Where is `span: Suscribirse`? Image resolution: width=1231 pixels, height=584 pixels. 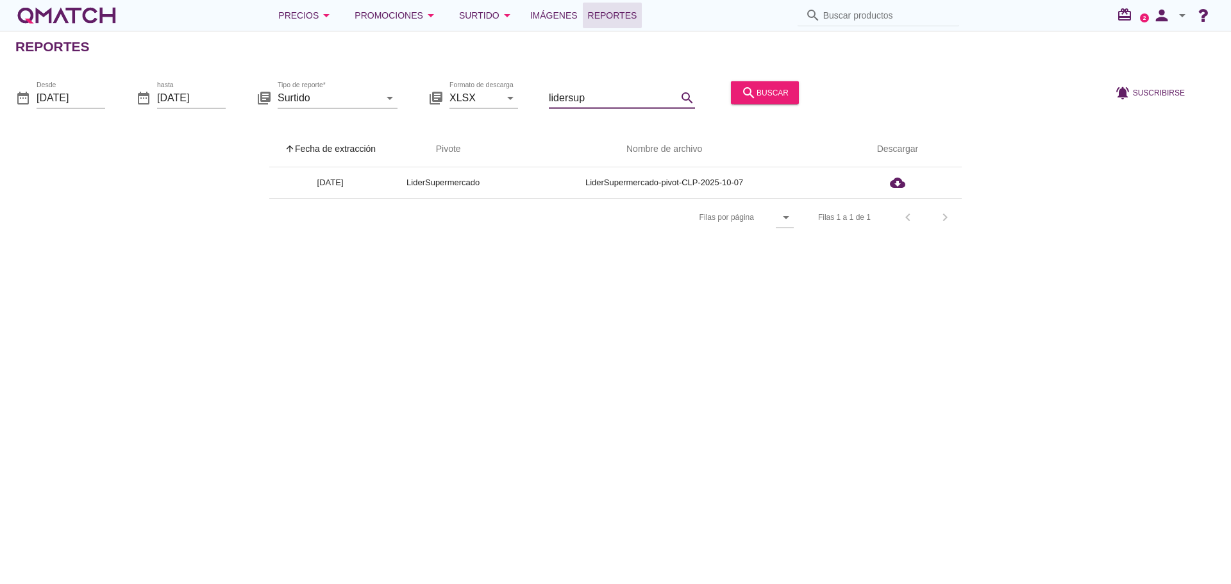 span: Suscribirse is located at coordinates (1158, 92).